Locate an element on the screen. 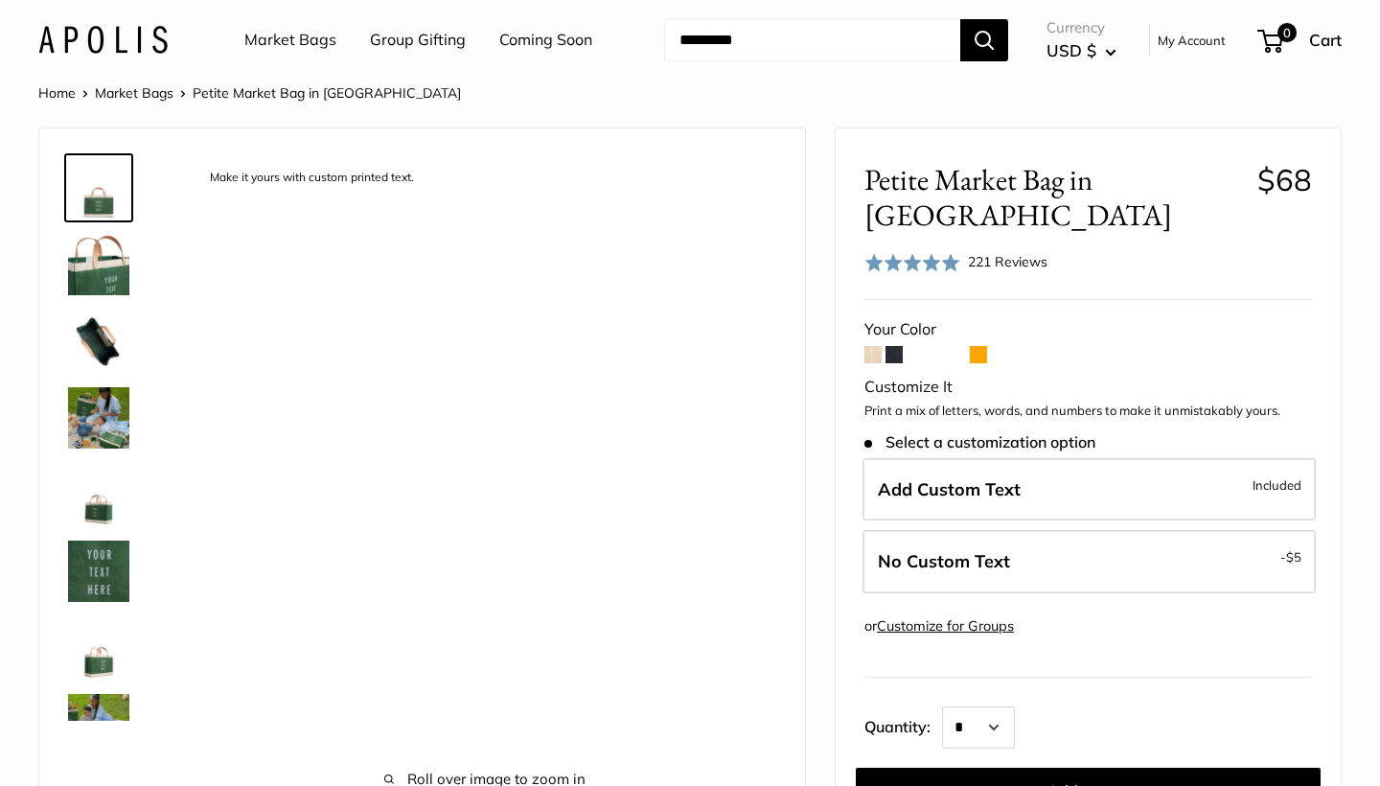  a: 0 Cart is located at coordinates (1301, 40).